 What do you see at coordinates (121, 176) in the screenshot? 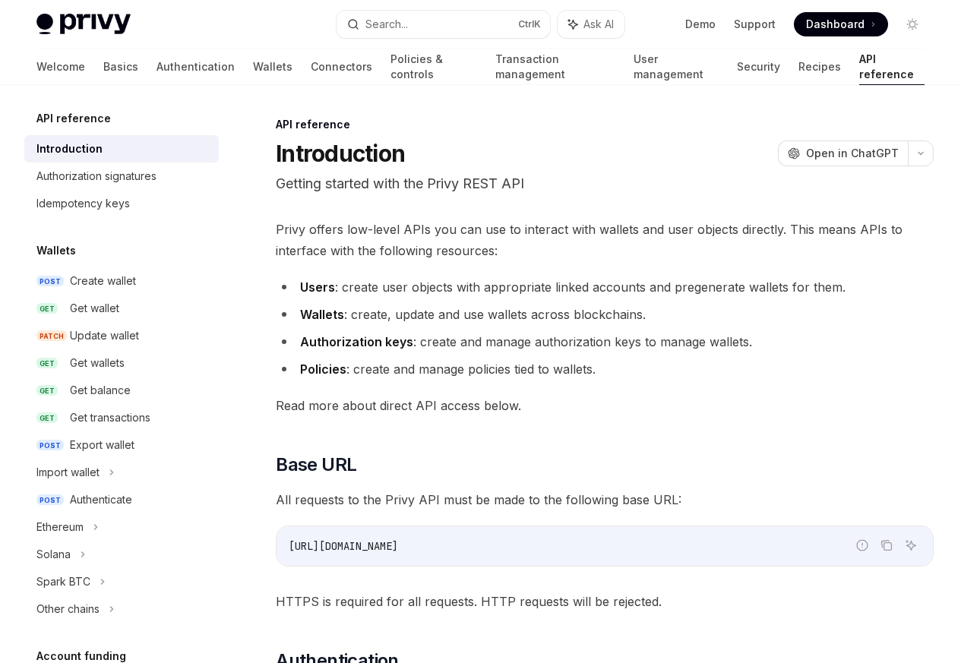
I see `a: Authorization signatures` at bounding box center [121, 176].